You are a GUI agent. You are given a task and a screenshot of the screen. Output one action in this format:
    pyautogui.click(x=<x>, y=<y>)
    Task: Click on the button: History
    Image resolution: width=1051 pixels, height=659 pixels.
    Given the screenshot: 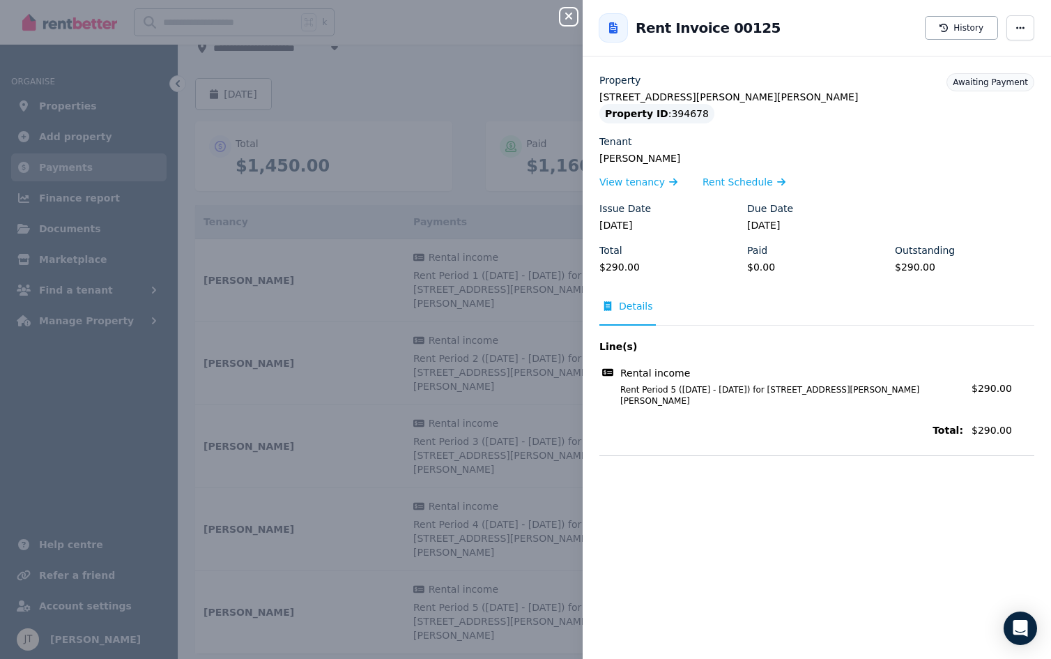 What is the action you would take?
    pyautogui.click(x=961, y=28)
    